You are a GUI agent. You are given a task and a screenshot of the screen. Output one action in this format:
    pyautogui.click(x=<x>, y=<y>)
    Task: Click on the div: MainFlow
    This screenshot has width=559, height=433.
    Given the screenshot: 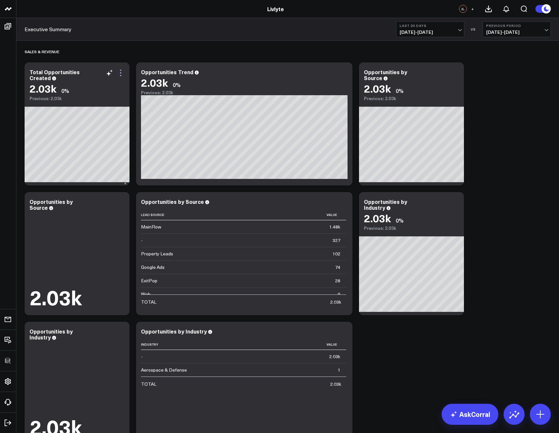 What is the action you would take?
    pyautogui.click(x=151, y=227)
    